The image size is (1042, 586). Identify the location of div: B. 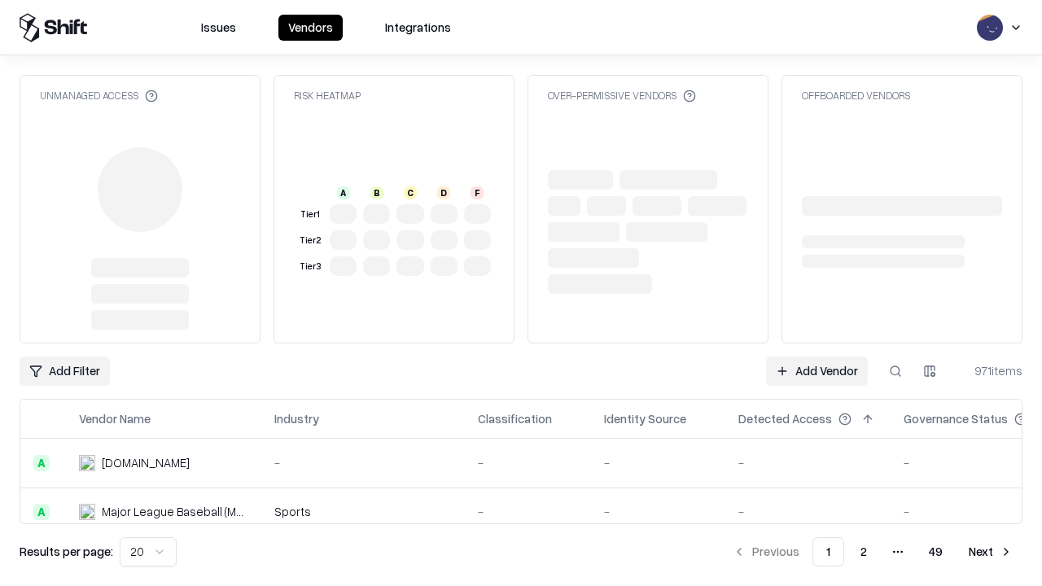
(377, 193).